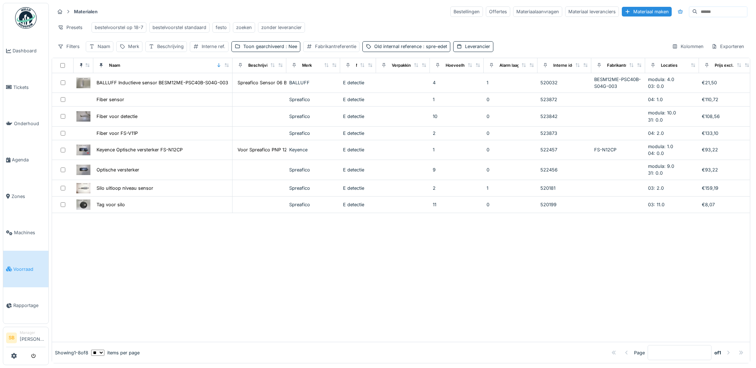 The width and height of the screenshot is (756, 368). Describe the element at coordinates (117, 116) in the screenshot. I see `div: Fiber voor detectie` at that location.